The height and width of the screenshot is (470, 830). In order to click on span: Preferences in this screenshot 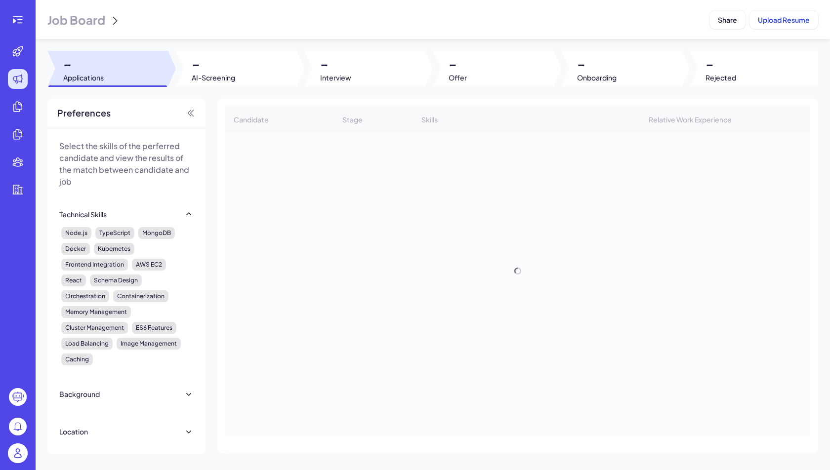, I will do `click(84, 113)`.